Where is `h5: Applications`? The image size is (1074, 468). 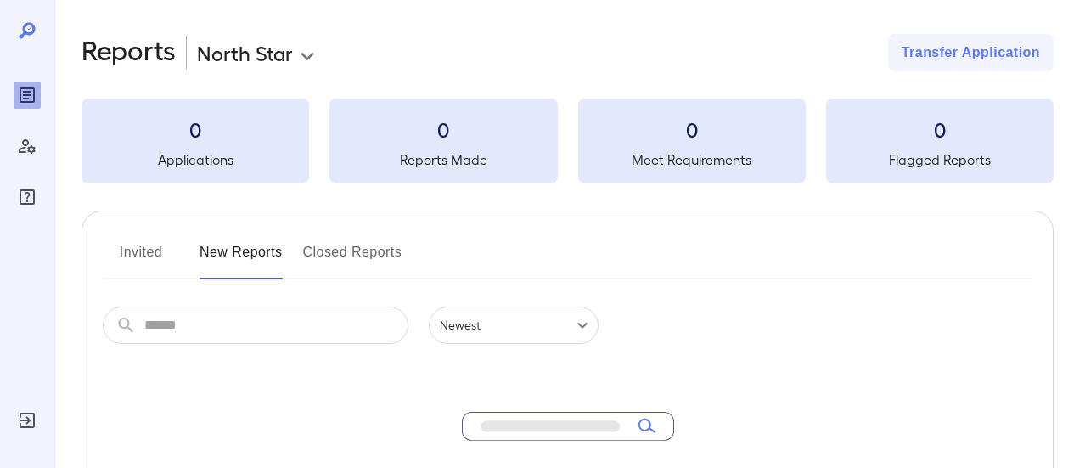
h5: Applications is located at coordinates (195, 160).